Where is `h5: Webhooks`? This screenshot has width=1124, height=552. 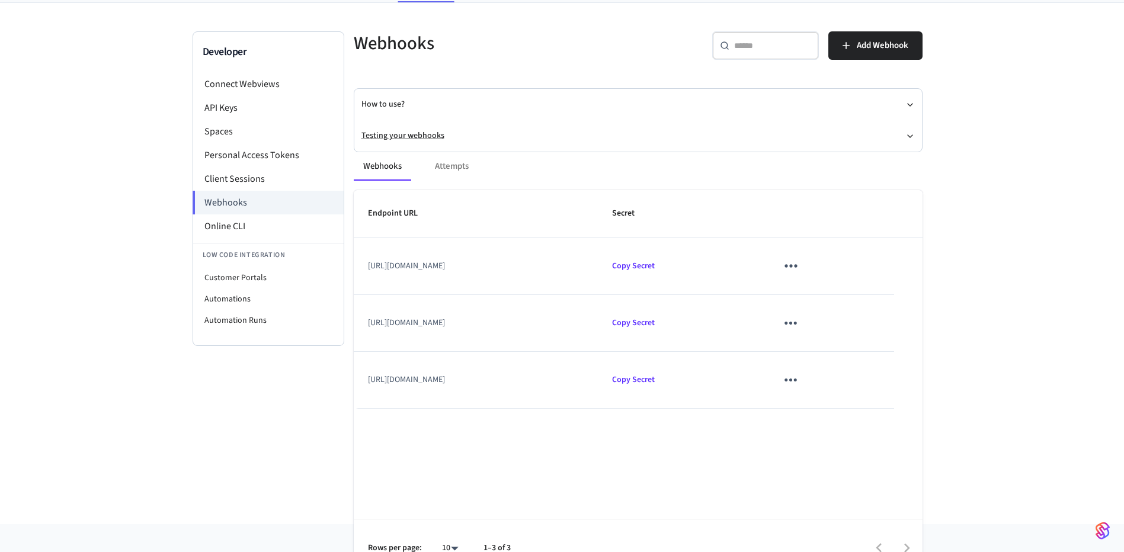
h5: Webhooks is located at coordinates (492, 43).